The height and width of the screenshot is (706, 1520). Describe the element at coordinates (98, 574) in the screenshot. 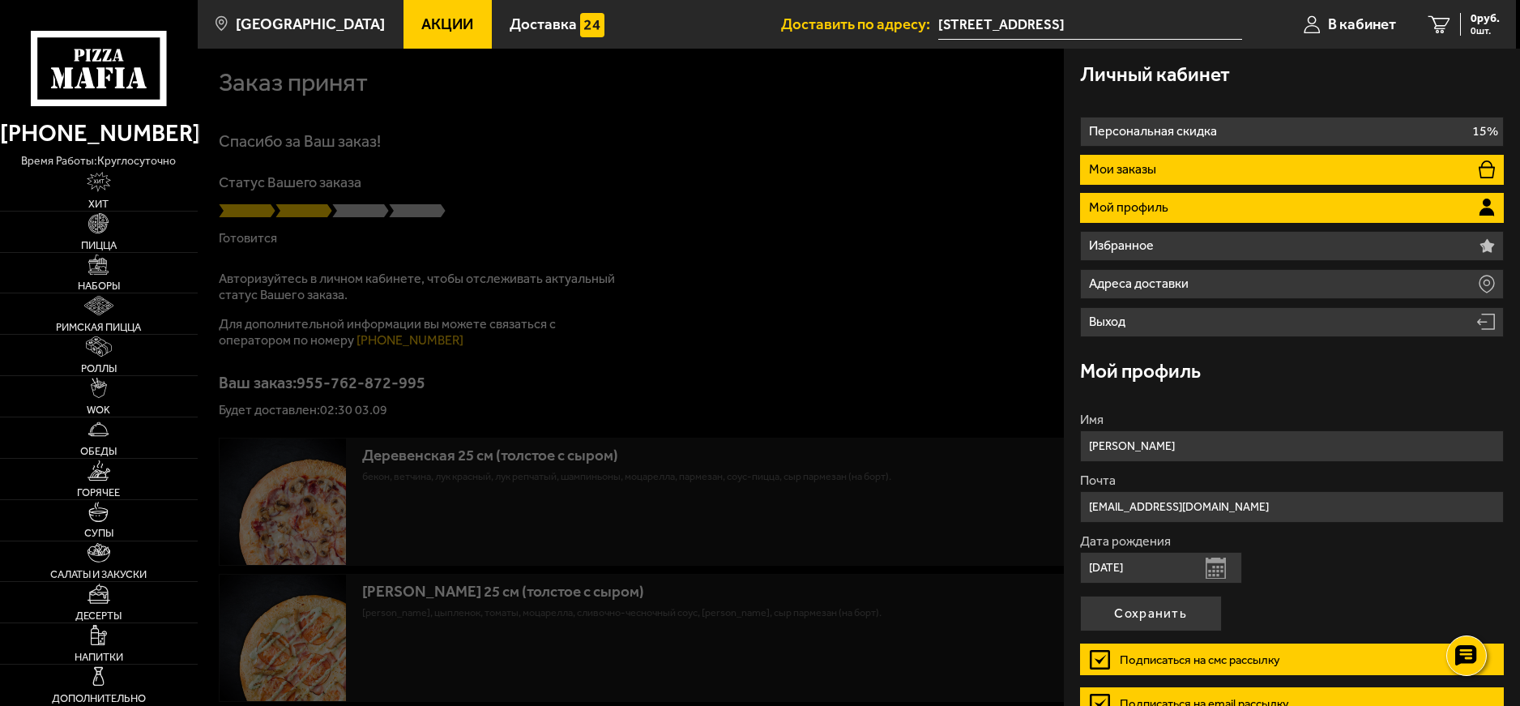

I see `span: Салаты и закуски` at that location.